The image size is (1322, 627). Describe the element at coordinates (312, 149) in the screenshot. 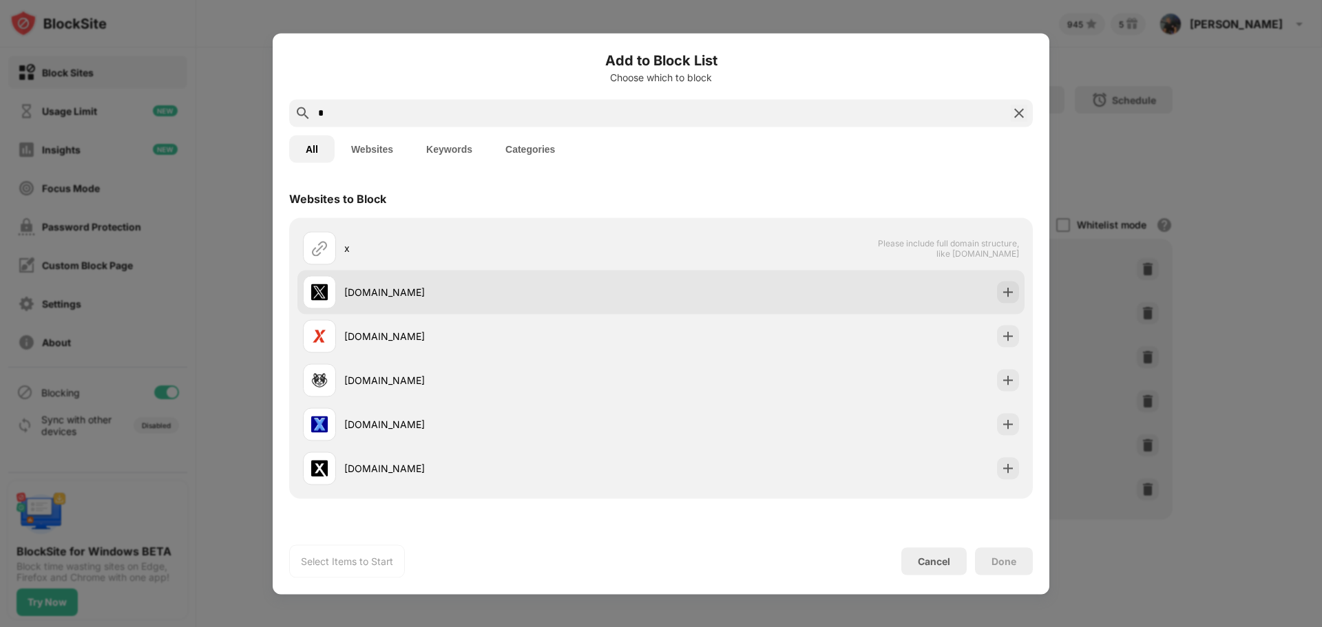

I see `button: All` at that location.